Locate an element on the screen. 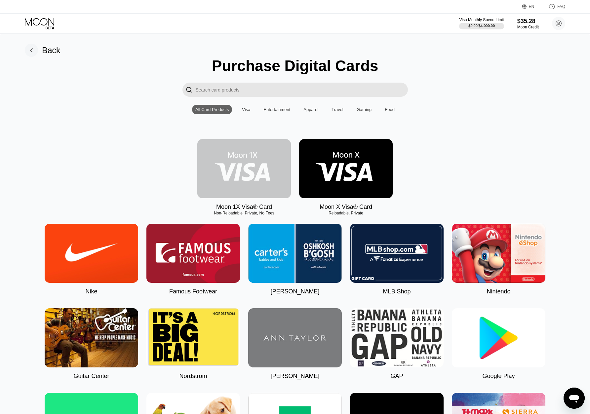  div: GAP is located at coordinates (396, 376).